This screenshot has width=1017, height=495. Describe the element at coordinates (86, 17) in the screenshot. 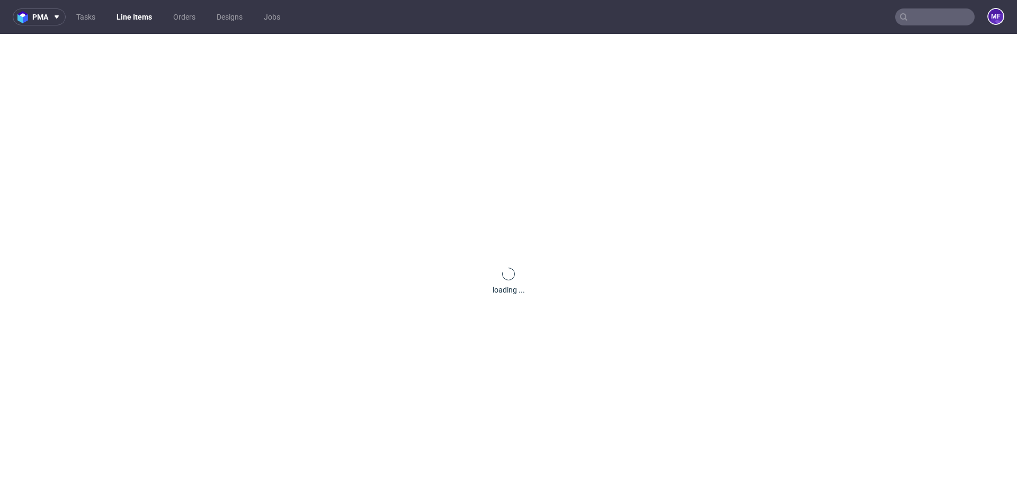

I see `a: Tasks` at that location.